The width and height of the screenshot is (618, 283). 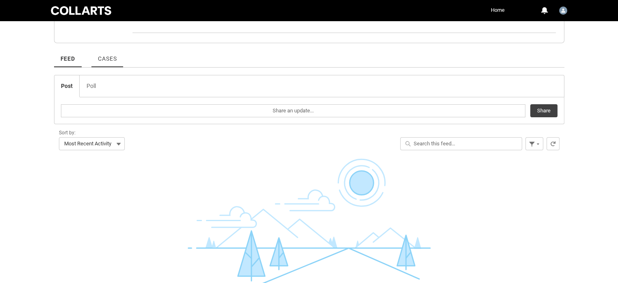 What do you see at coordinates (544, 111) in the screenshot?
I see `button: Share` at bounding box center [544, 111].